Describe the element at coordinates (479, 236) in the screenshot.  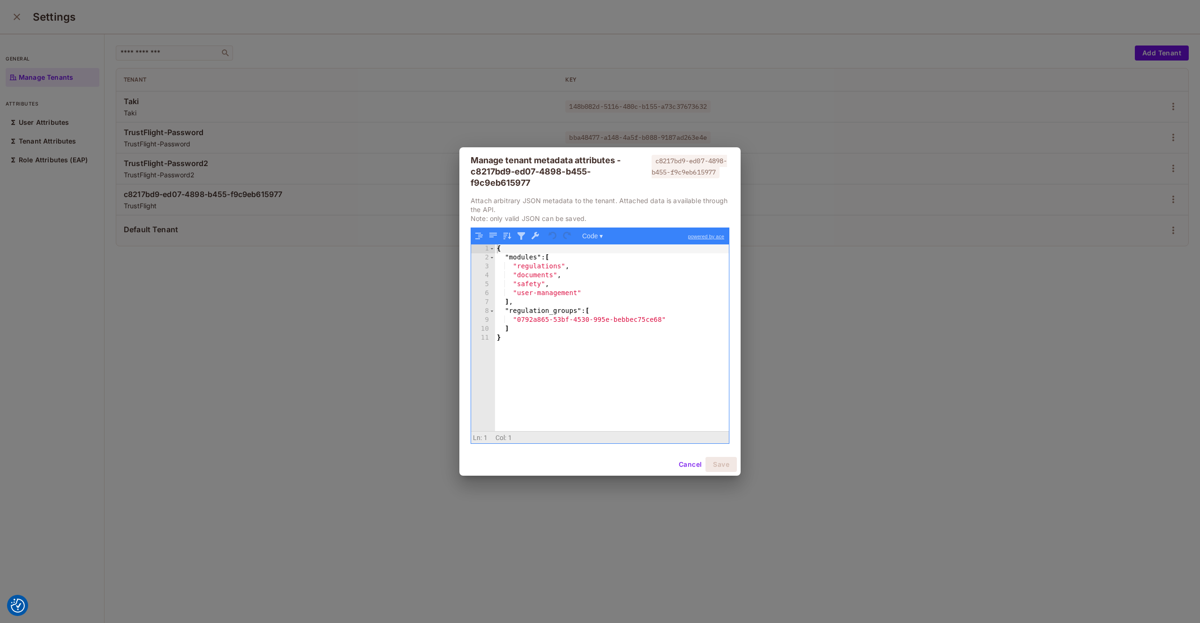
I see `button: Format JSON data, with proper indentation and line feeds (Ctrl+I)` at that location.